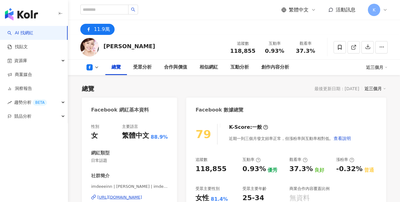 The width and height of the screenshot is (400, 202). I want to click on div: Facebook 網紅基本資料, so click(120, 110).